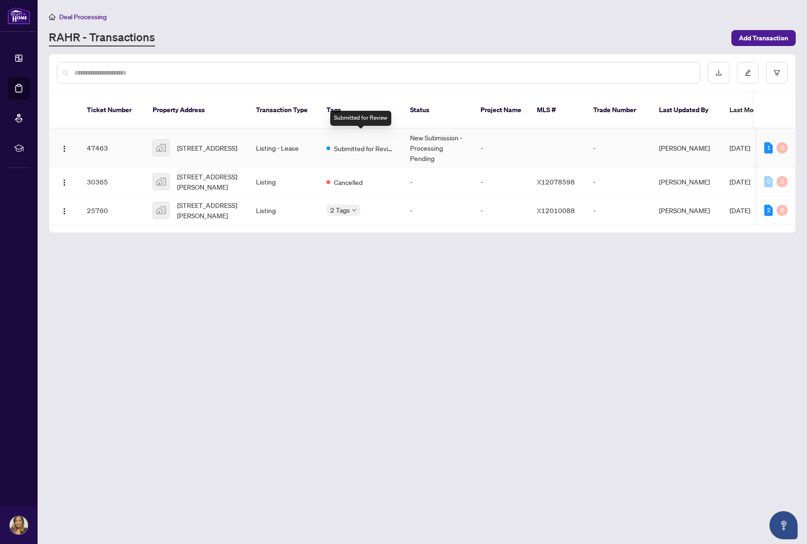 The width and height of the screenshot is (807, 544). I want to click on span: Last Modified Date, so click(758, 110).